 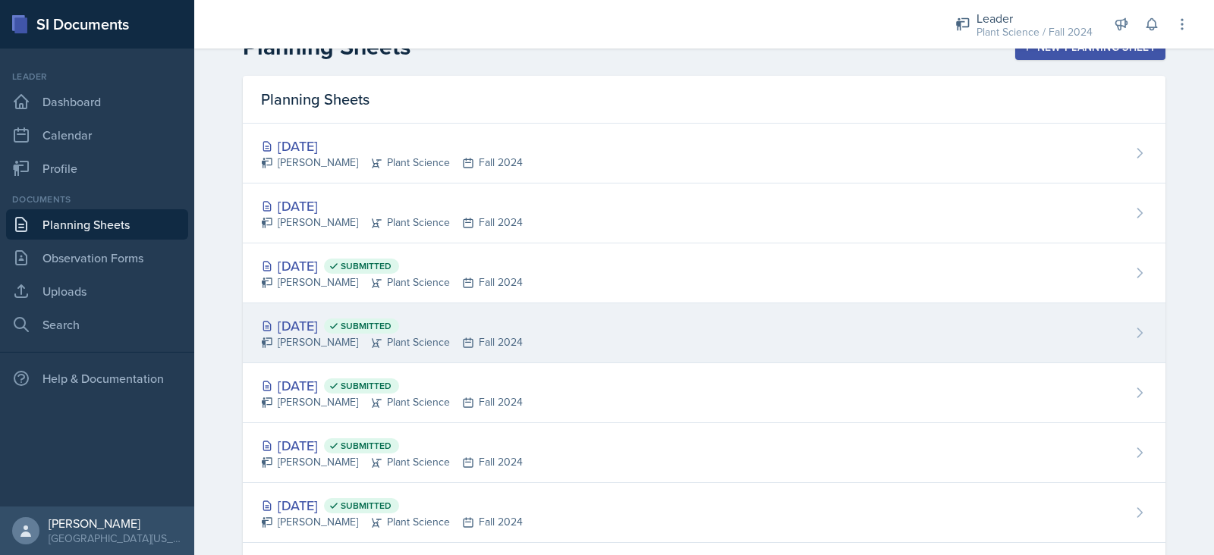 I want to click on div: New Planning Sheet, so click(x=1090, y=47).